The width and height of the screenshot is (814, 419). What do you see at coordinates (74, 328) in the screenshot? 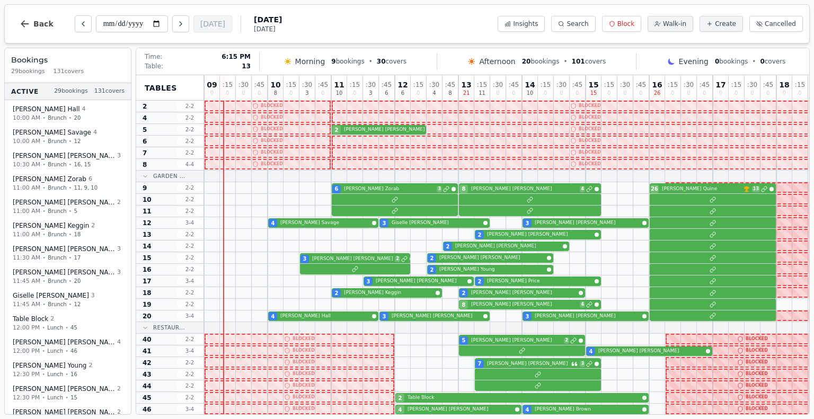
I see `span: 45` at bounding box center [74, 328].